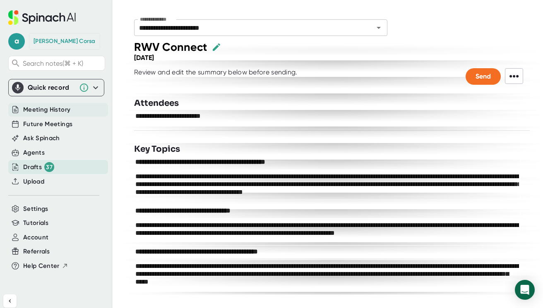 This screenshot has height=308, width=543. What do you see at coordinates (41, 138) in the screenshot?
I see `button: Ask Spinach` at bounding box center [41, 138].